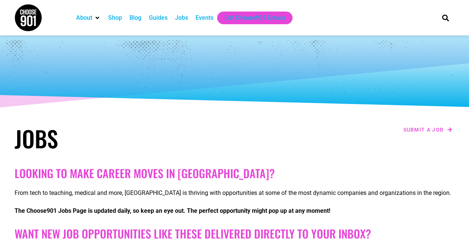 Image resolution: width=469 pixels, height=240 pixels. What do you see at coordinates (158, 18) in the screenshot?
I see `a: Guides` at bounding box center [158, 18].